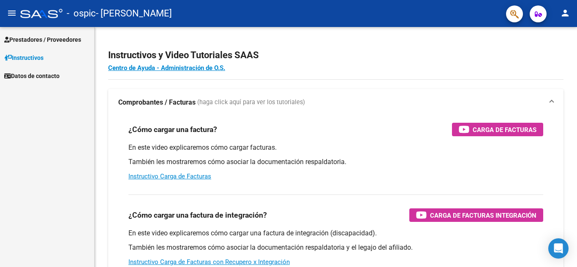 The width and height of the screenshot is (577, 267). Describe the element at coordinates (336, 148) in the screenshot. I see `p: En este video explicaremos cómo cargar facturas.` at that location.